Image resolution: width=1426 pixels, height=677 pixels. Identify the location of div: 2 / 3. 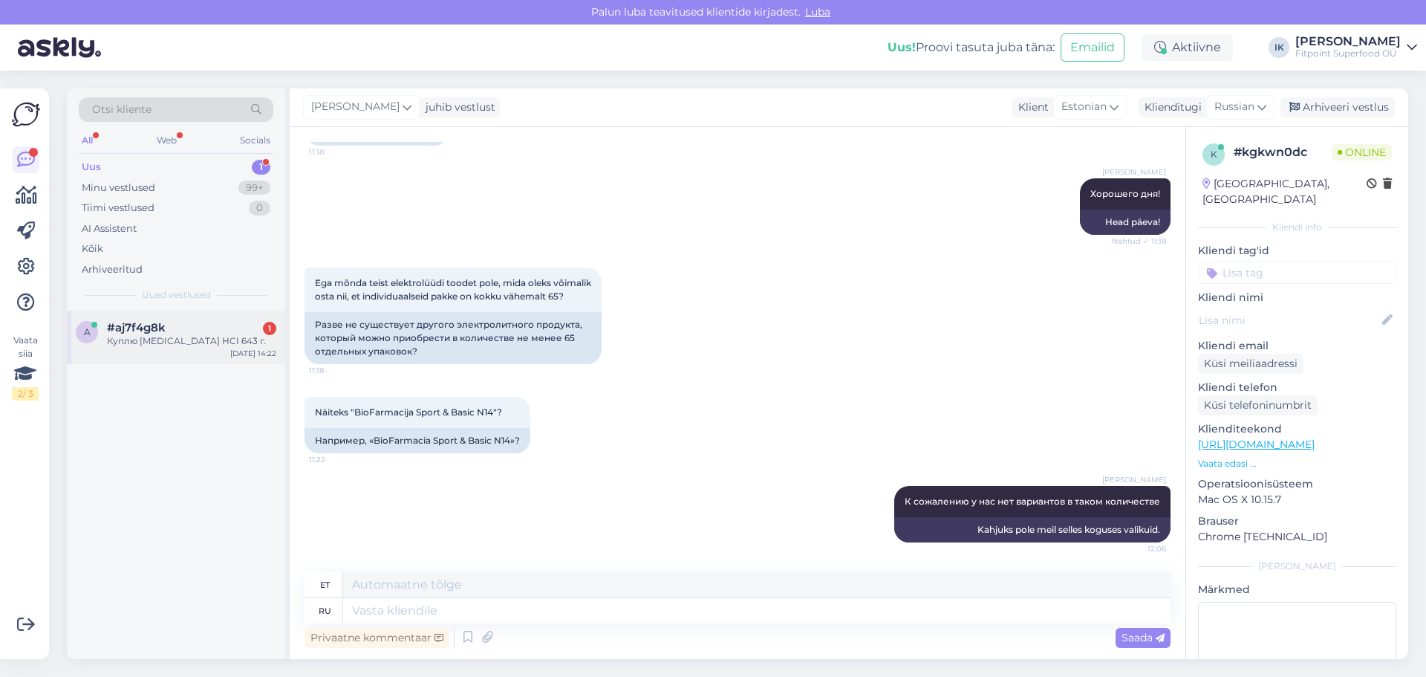
(25, 394).